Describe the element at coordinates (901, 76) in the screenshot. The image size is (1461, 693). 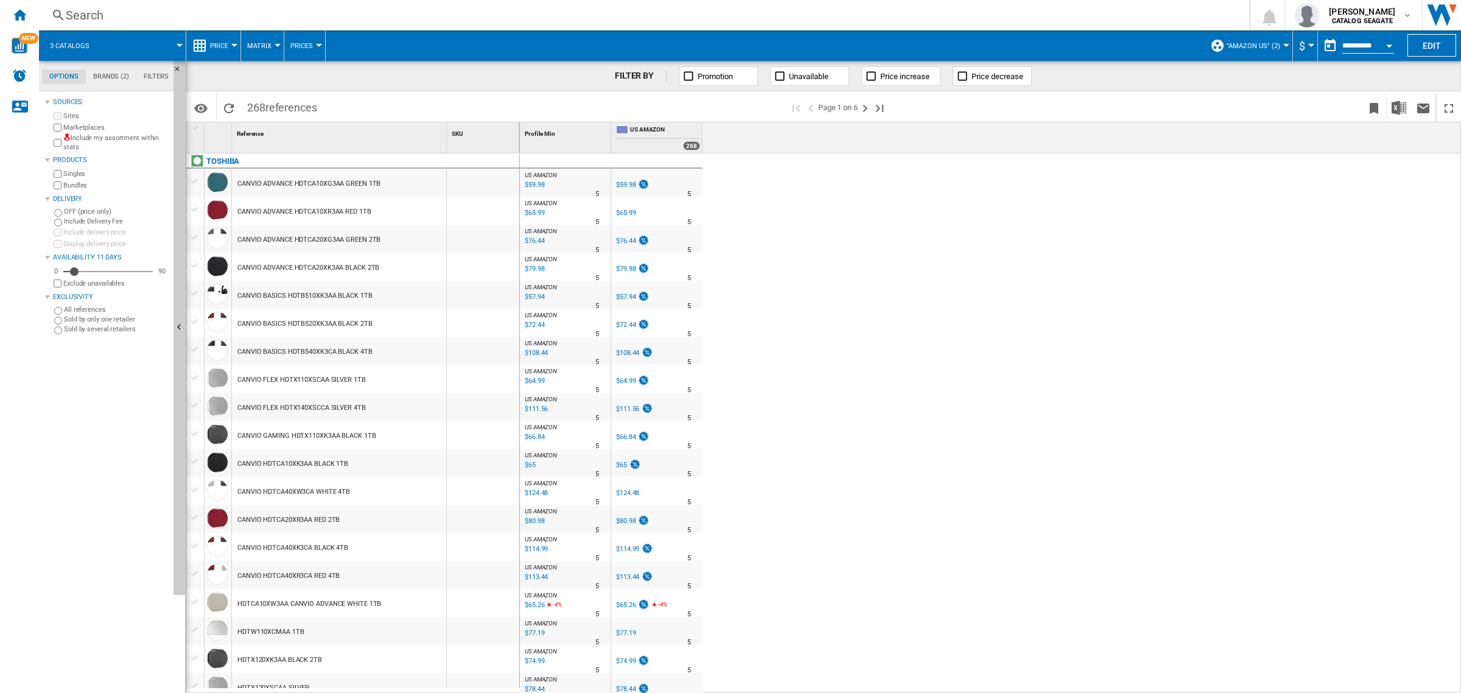
I see `button: Price increase` at that location.